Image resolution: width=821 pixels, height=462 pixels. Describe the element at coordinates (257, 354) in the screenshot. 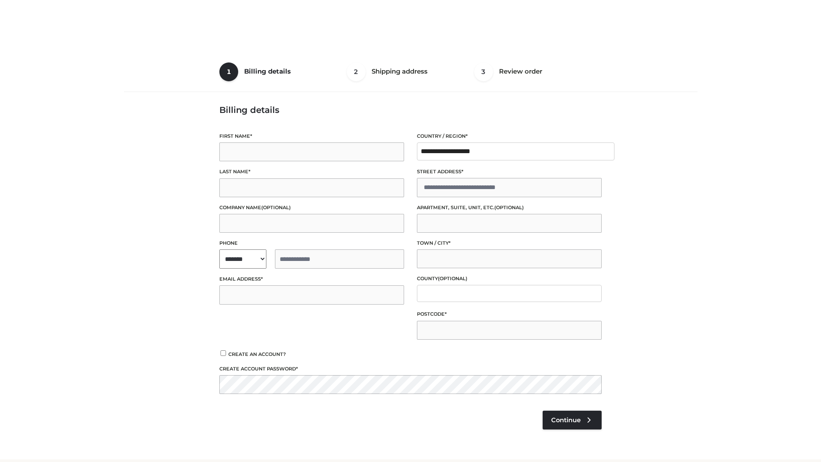

I see `span: Create an account?` at that location.